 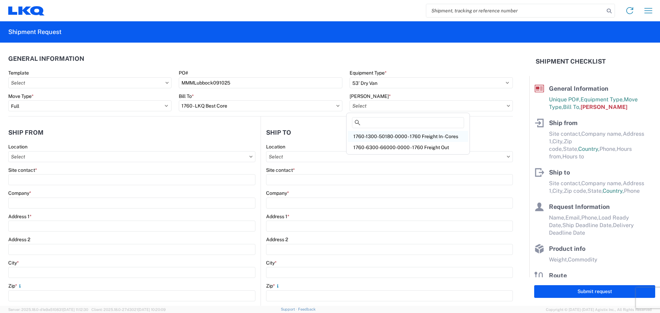 What do you see at coordinates (632, 191) in the screenshot?
I see `span: Phone` at bounding box center [632, 191].